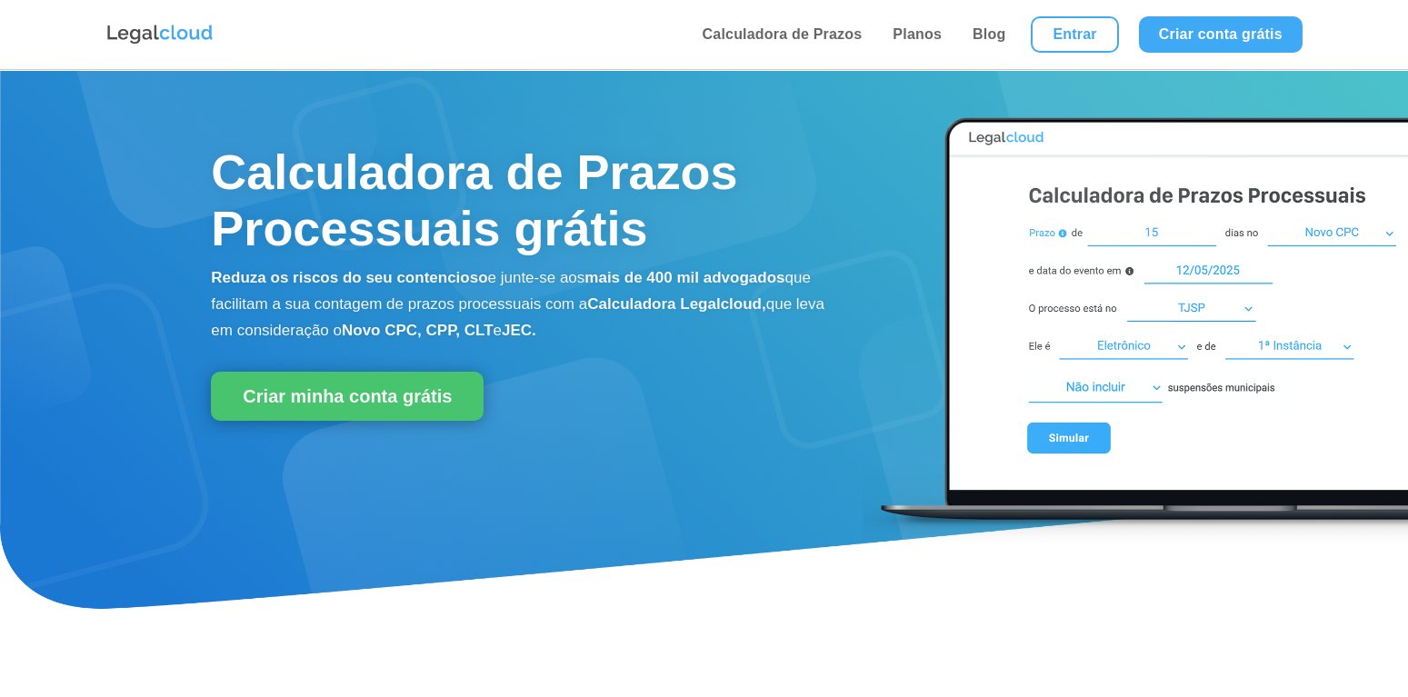  I want to click on b: mais de 400 mil advogados, so click(685, 277).